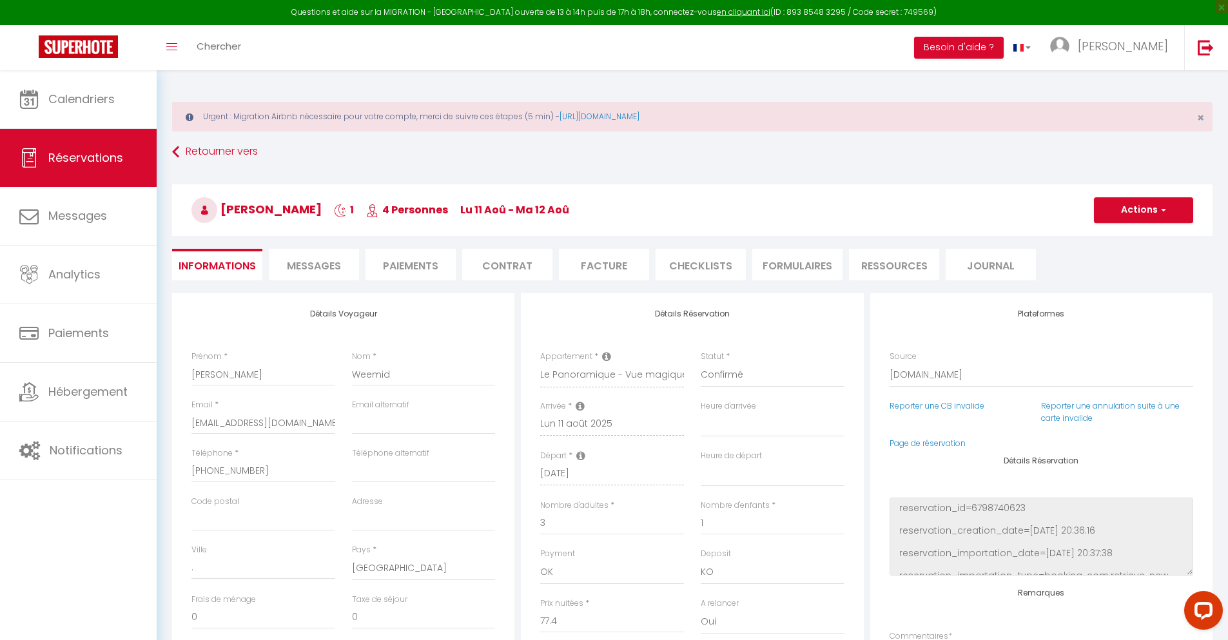 This screenshot has width=1228, height=640. What do you see at coordinates (380, 405) in the screenshot?
I see `label: Email alternatif` at bounding box center [380, 405].